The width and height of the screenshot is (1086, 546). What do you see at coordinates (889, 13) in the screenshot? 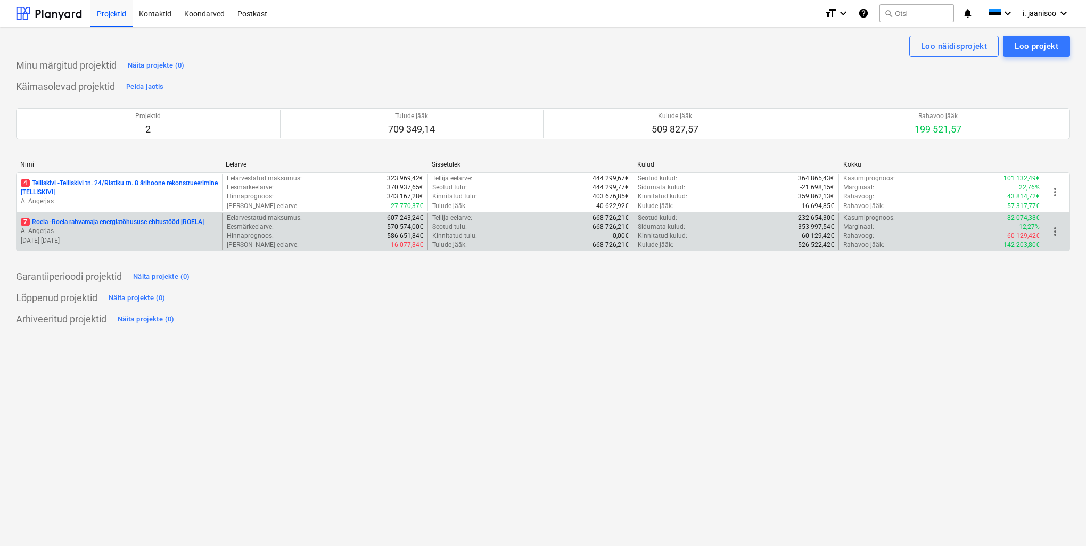
I see `span: search` at bounding box center [889, 13].